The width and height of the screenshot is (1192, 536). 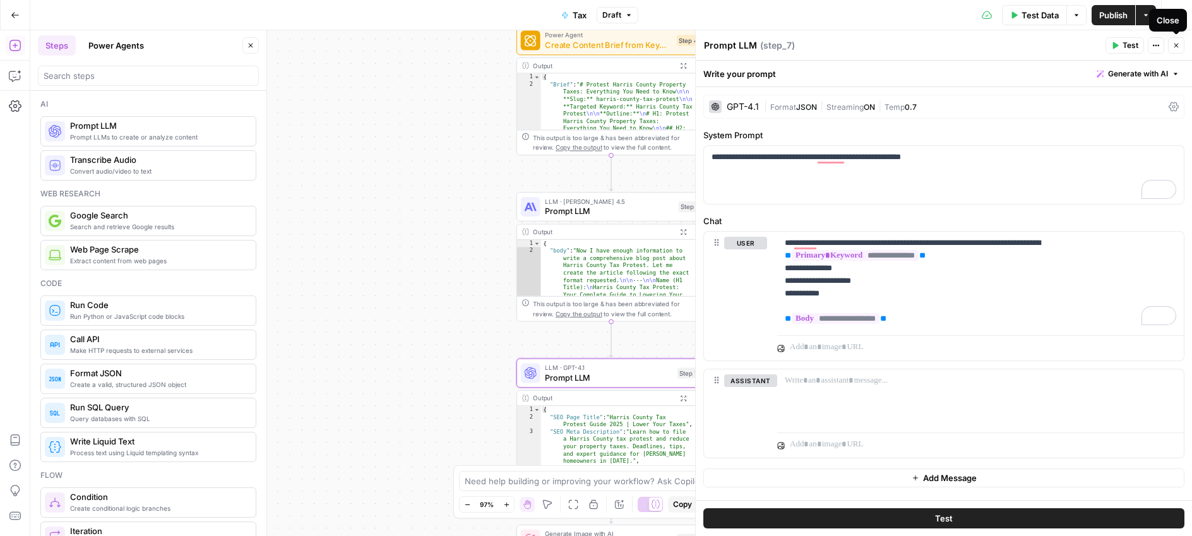 I want to click on span: Prompt LLMs to create or analyze content, so click(x=158, y=137).